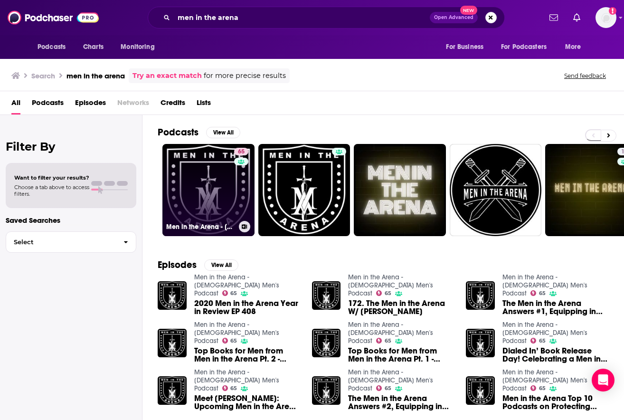 This screenshot has width=624, height=420. Describe the element at coordinates (606, 18) in the screenshot. I see `button: Show profile menu` at that location.